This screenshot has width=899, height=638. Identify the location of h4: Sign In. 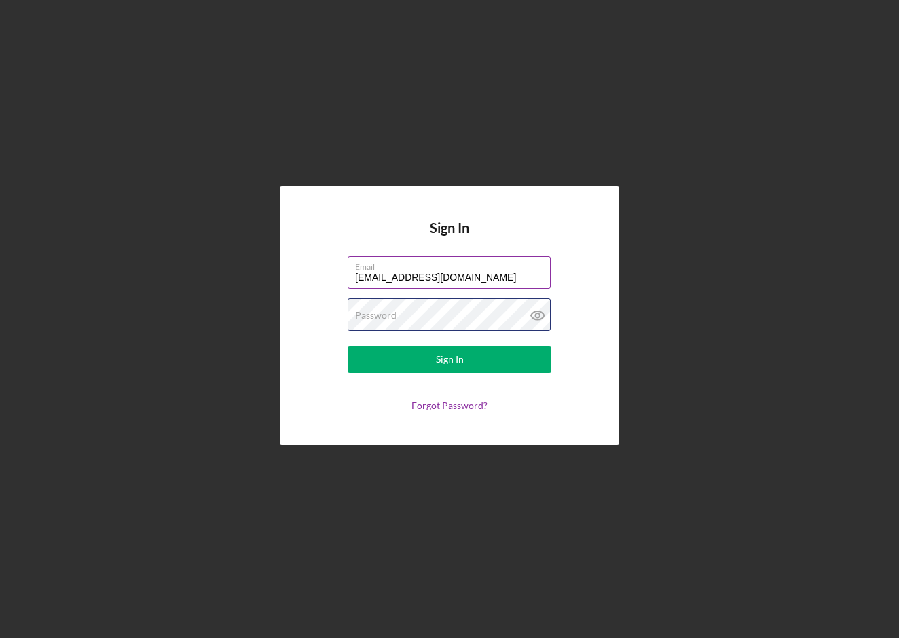
(450, 238).